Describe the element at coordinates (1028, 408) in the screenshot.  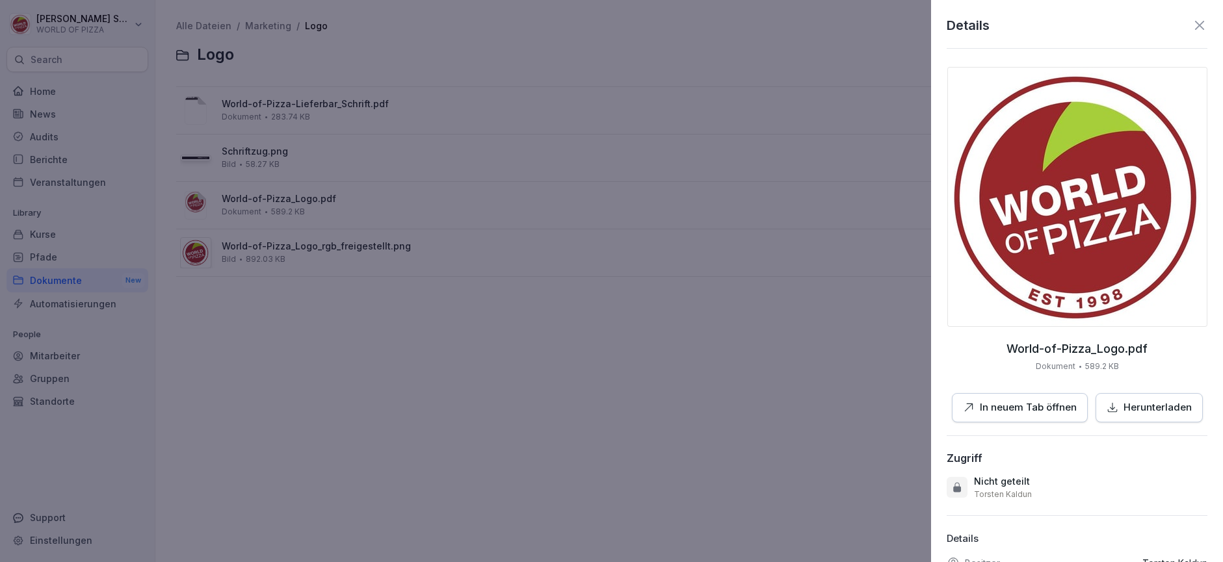
I see `p: In neuem Tab öffnen` at that location.